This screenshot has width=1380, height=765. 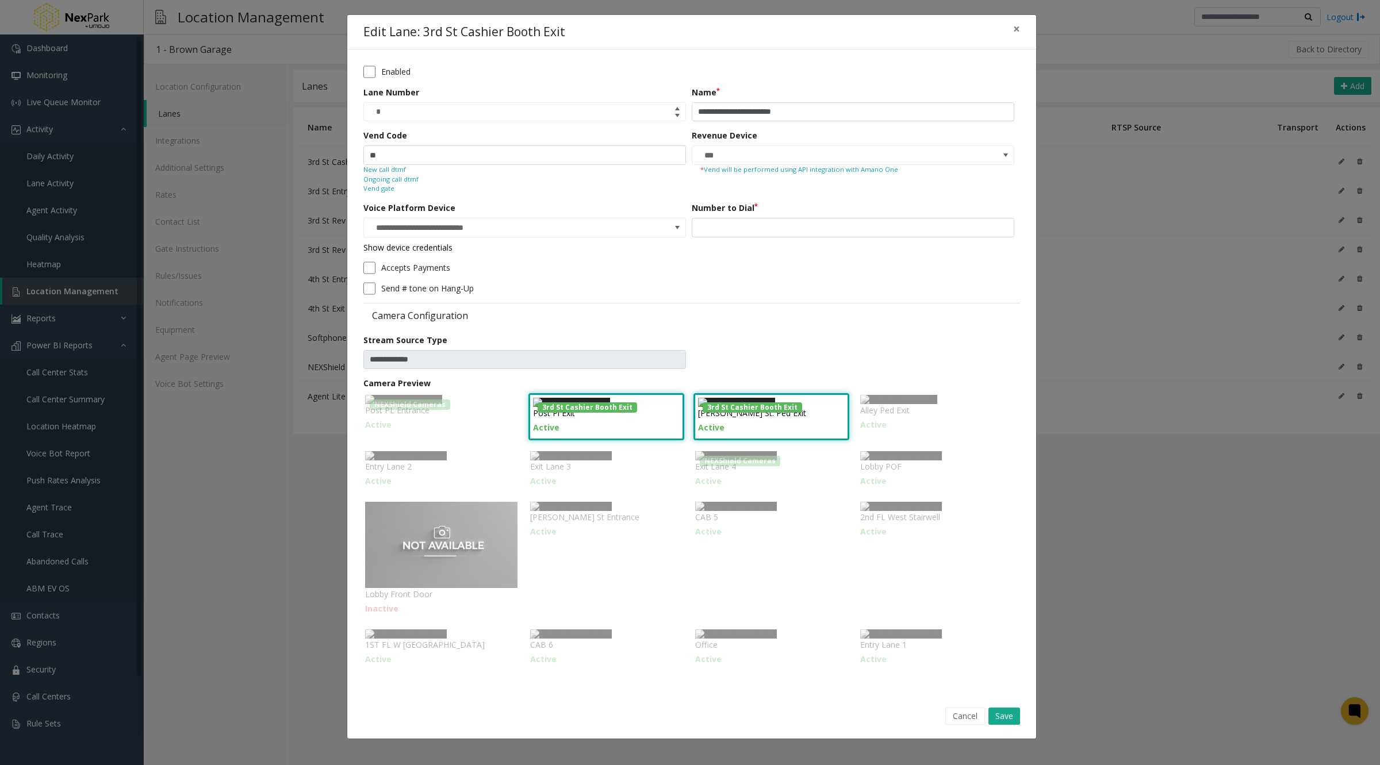 I want to click on span: Decrease value, so click(x=677, y=117).